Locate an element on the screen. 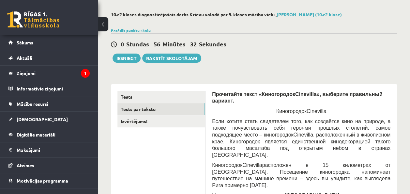  a: Sākums is located at coordinates (49, 42).